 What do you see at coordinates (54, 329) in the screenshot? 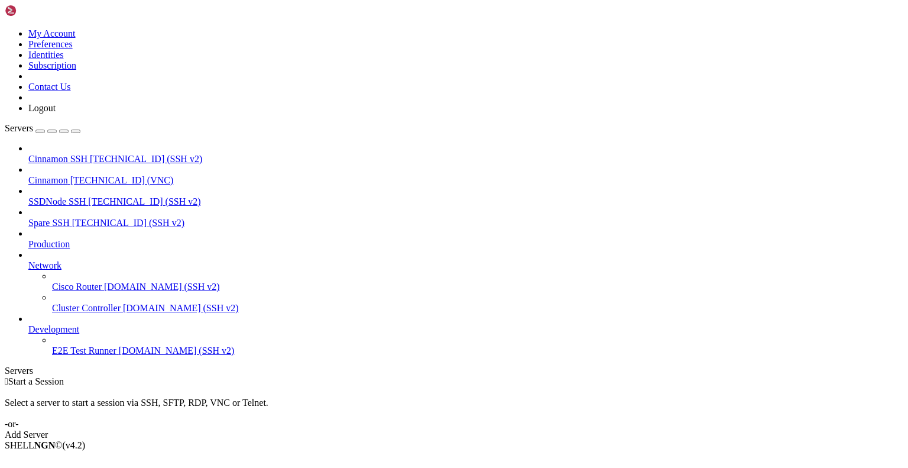
I see `span: Development` at bounding box center [54, 329].